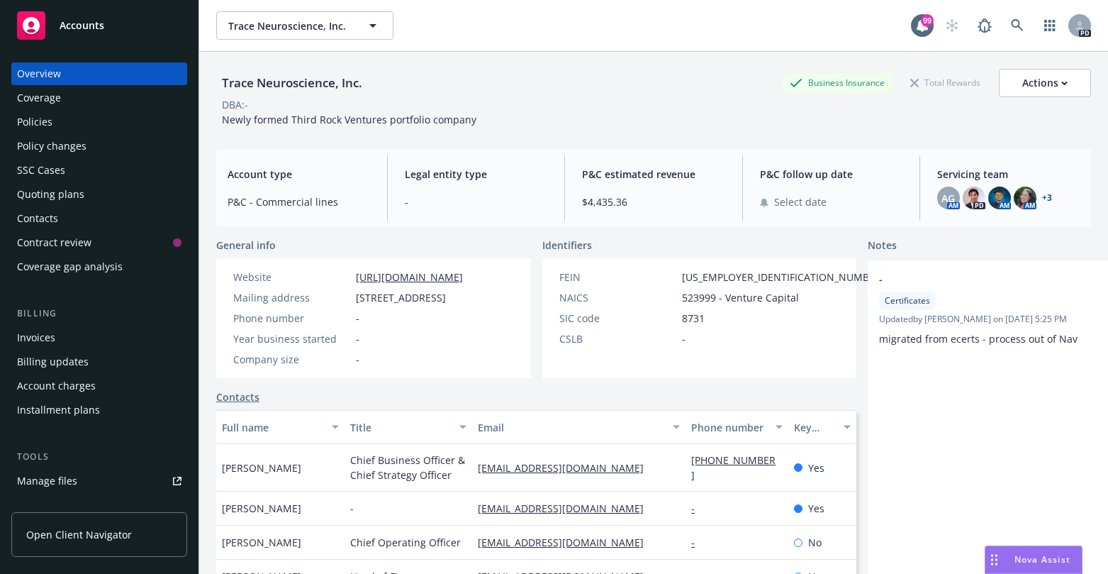  Describe the element at coordinates (1042, 559) in the screenshot. I see `span: Nova Assist` at that location.